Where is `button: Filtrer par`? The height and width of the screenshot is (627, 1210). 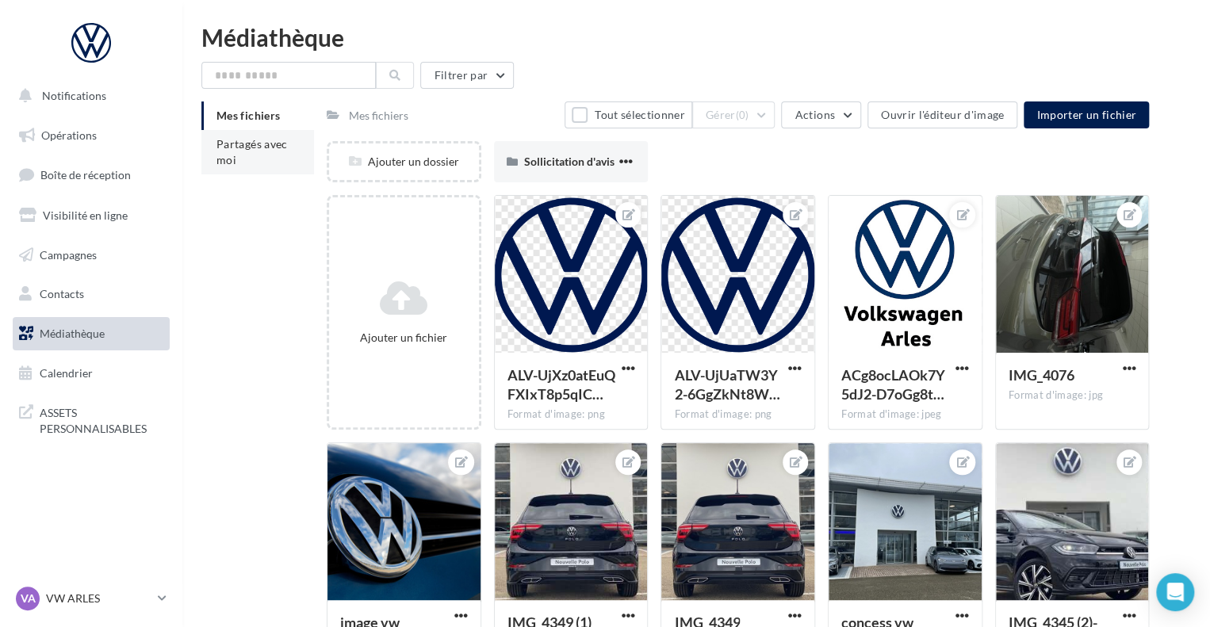 button: Filtrer par is located at coordinates (467, 75).